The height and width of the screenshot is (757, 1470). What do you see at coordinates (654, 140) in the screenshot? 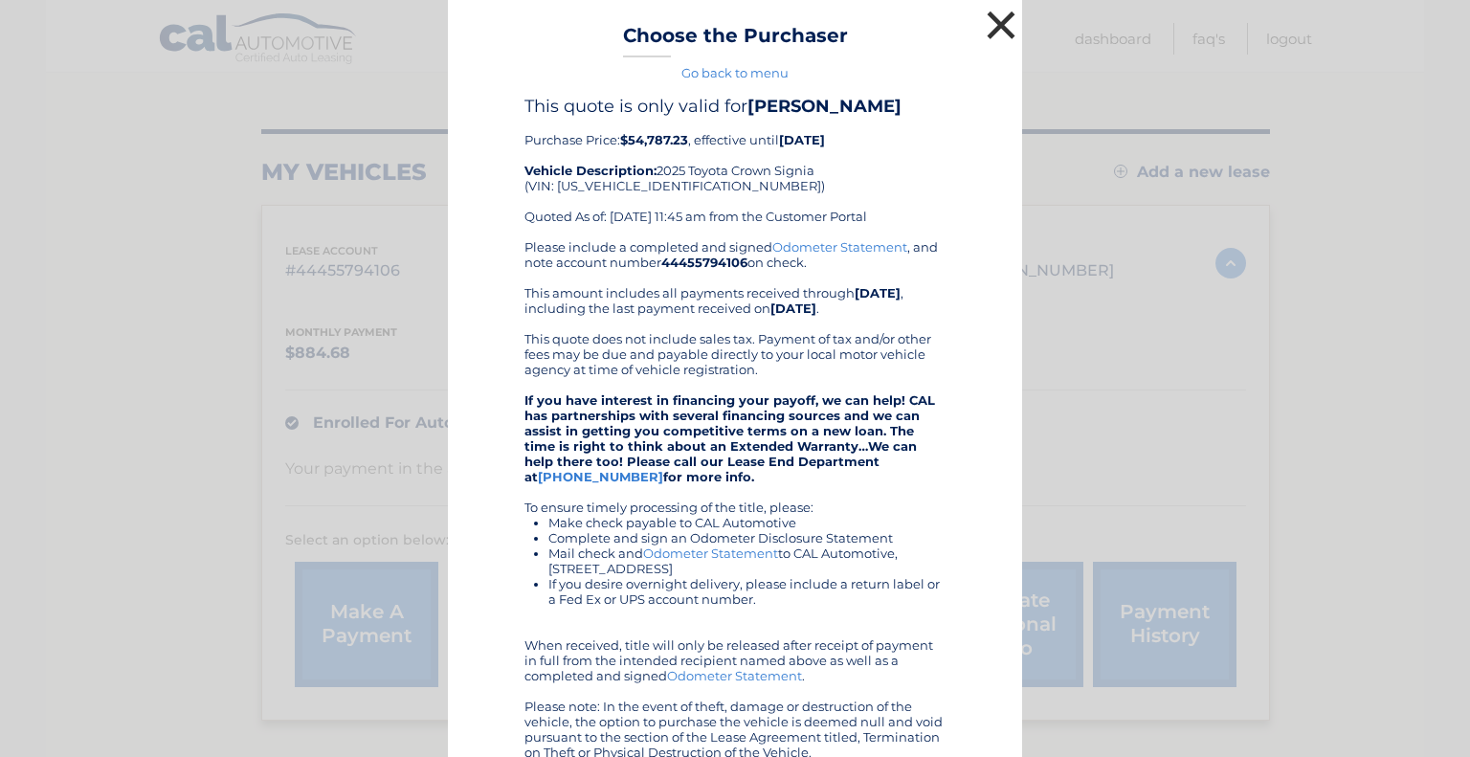
I see `b: $54,787.23` at bounding box center [654, 140].